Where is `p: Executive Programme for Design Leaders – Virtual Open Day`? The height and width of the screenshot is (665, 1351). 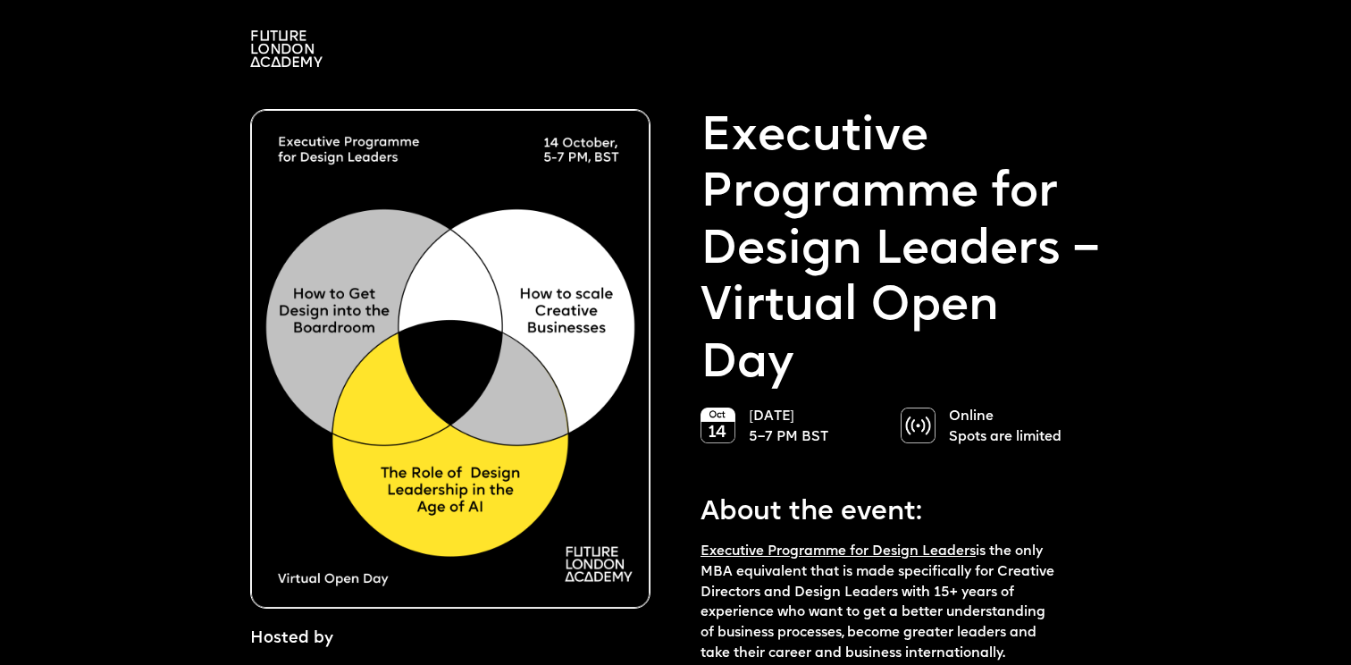 p: Executive Programme for Design Leaders – Virtual Open Day is located at coordinates (900, 251).